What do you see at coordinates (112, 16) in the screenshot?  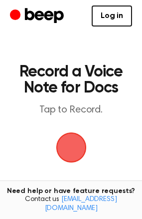 I see `a: Log in` at bounding box center [112, 16].